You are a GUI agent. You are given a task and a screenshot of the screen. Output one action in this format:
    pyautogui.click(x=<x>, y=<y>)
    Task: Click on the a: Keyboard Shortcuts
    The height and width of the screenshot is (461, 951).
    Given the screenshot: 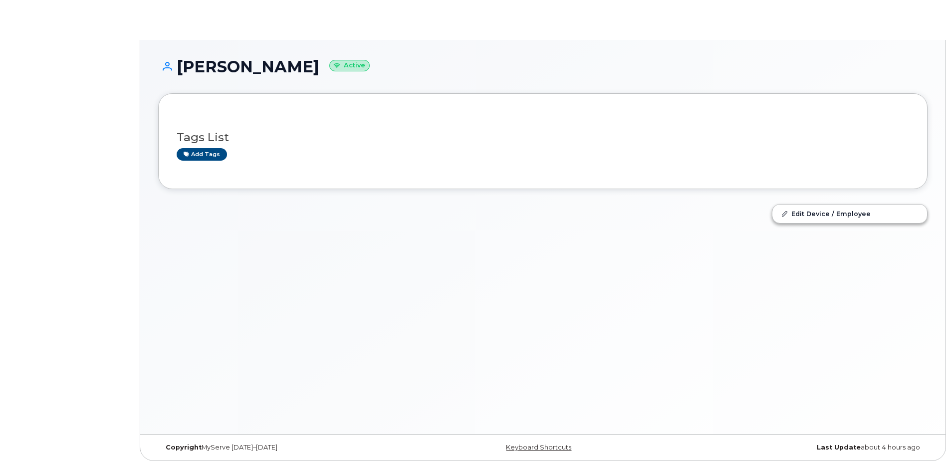 What is the action you would take?
    pyautogui.click(x=539, y=447)
    